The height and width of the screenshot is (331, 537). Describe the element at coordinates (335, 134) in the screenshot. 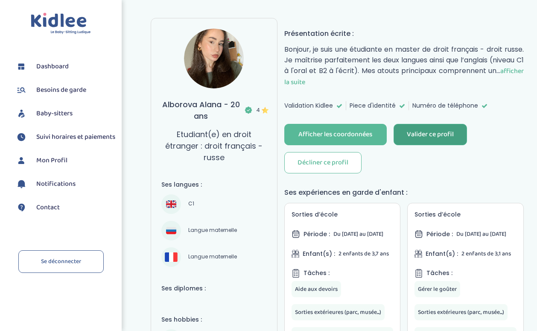

I see `button: Afficher les coordonnées` at that location.